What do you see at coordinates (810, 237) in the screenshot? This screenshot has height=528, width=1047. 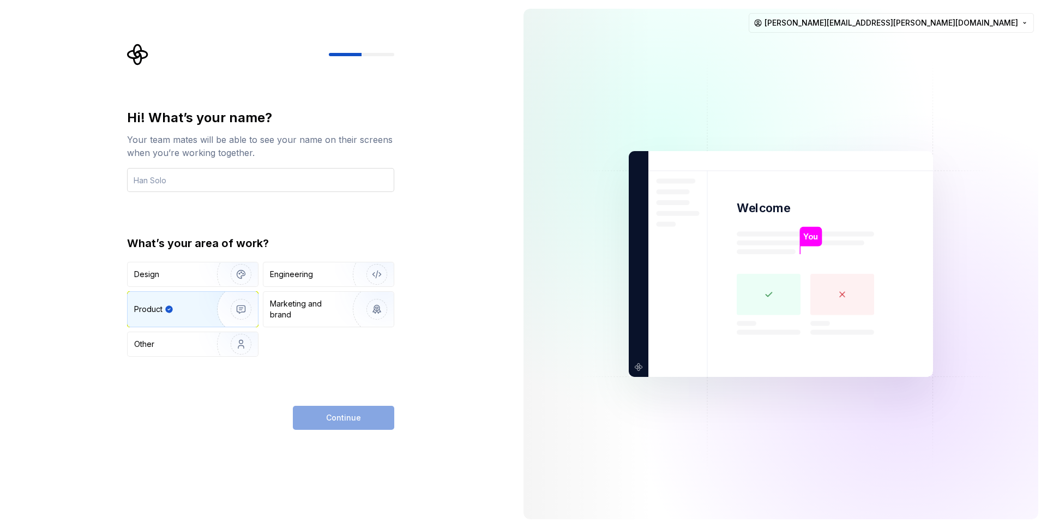 I see `p: You` at bounding box center [810, 237].